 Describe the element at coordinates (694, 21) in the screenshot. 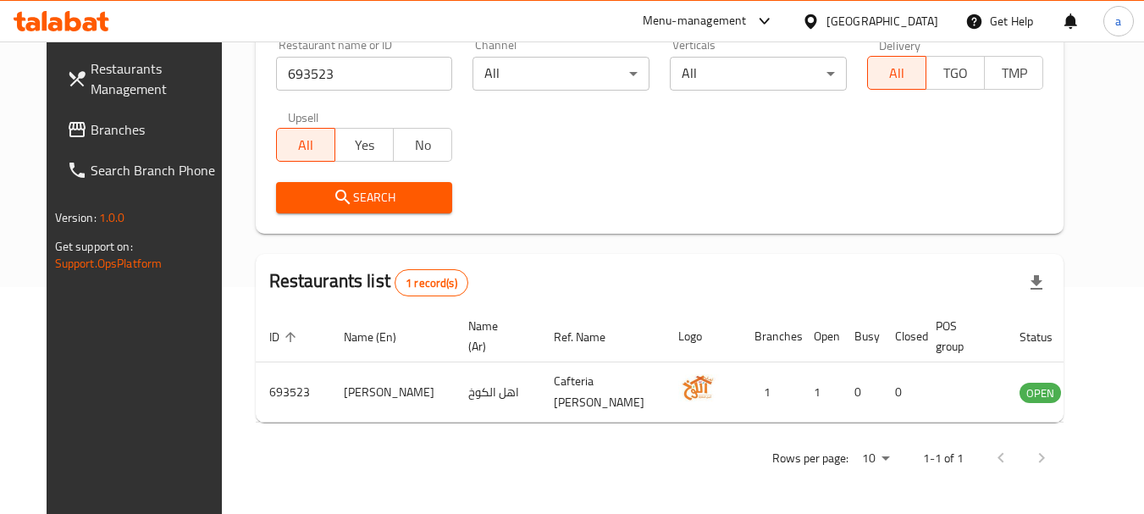

I see `div: Menu-management` at that location.